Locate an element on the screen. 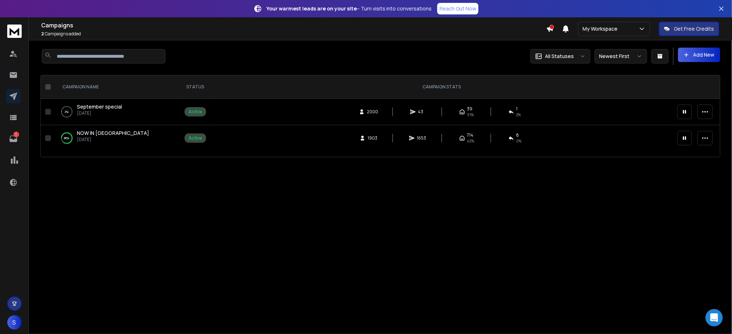  th: STATUS is located at coordinates (195, 87).